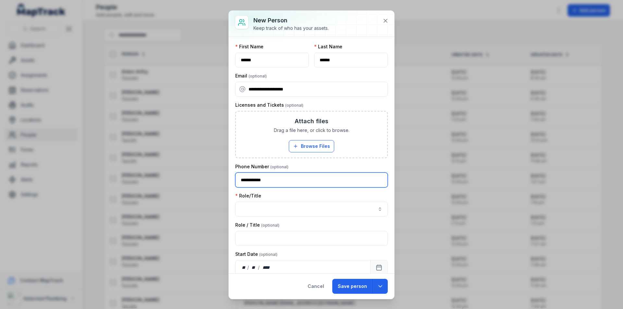 The width and height of the screenshot is (623, 309). Describe the element at coordinates (251, 76) in the screenshot. I see `label: Email` at that location.